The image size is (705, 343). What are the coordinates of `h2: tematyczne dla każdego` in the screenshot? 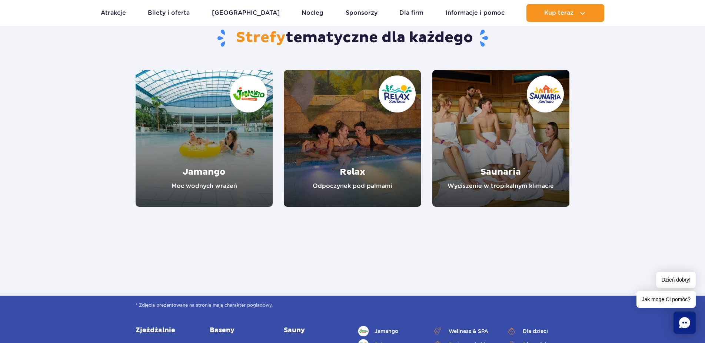 It's located at (352, 38).